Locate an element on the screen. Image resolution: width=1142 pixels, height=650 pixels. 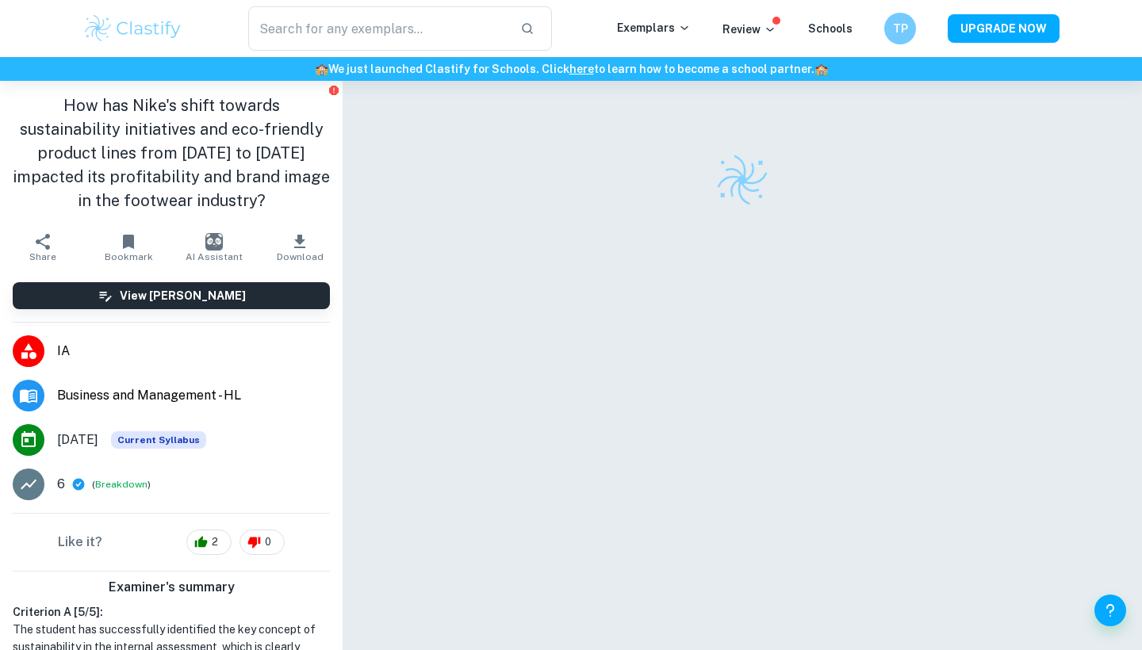
a: Schools is located at coordinates (831, 29).